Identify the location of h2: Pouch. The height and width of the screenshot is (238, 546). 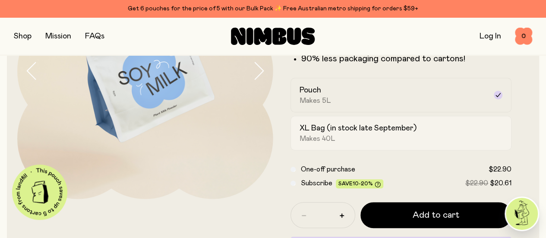
(311, 90).